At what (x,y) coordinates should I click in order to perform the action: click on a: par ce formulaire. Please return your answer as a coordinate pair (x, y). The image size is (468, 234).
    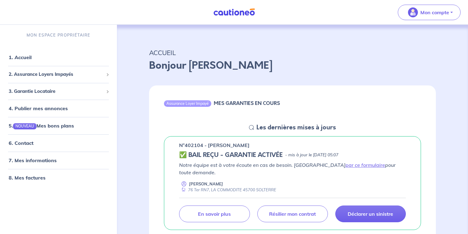
    Looking at the image, I should click on (366, 165).